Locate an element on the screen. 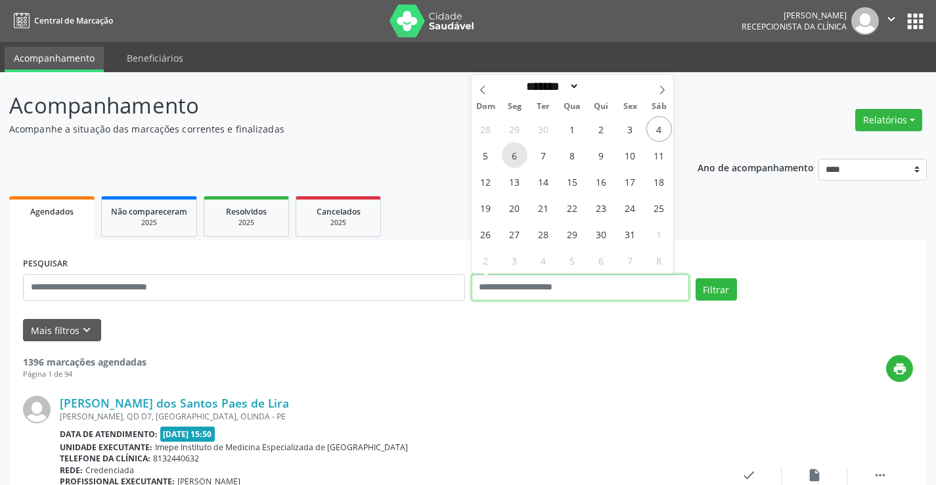  p: Acompanhamento is located at coordinates (330, 106).